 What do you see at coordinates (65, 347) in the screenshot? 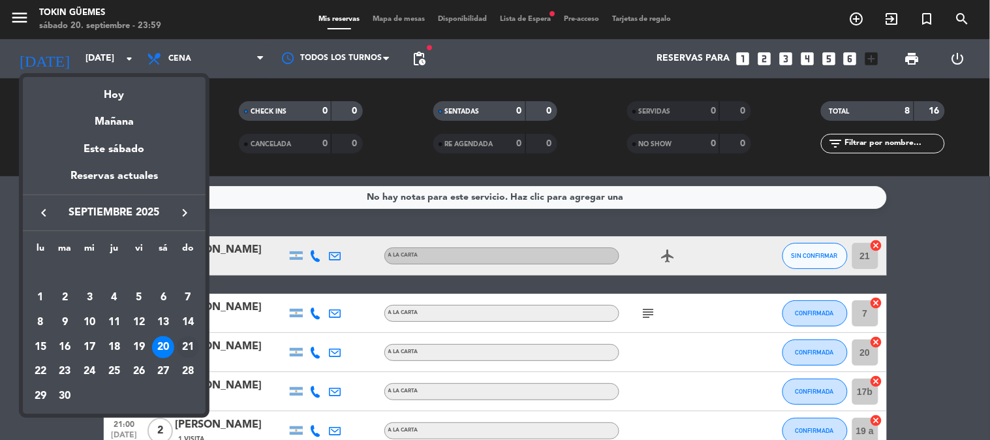
I see `td: 16 de septiembre de 2025` at bounding box center [65, 347].